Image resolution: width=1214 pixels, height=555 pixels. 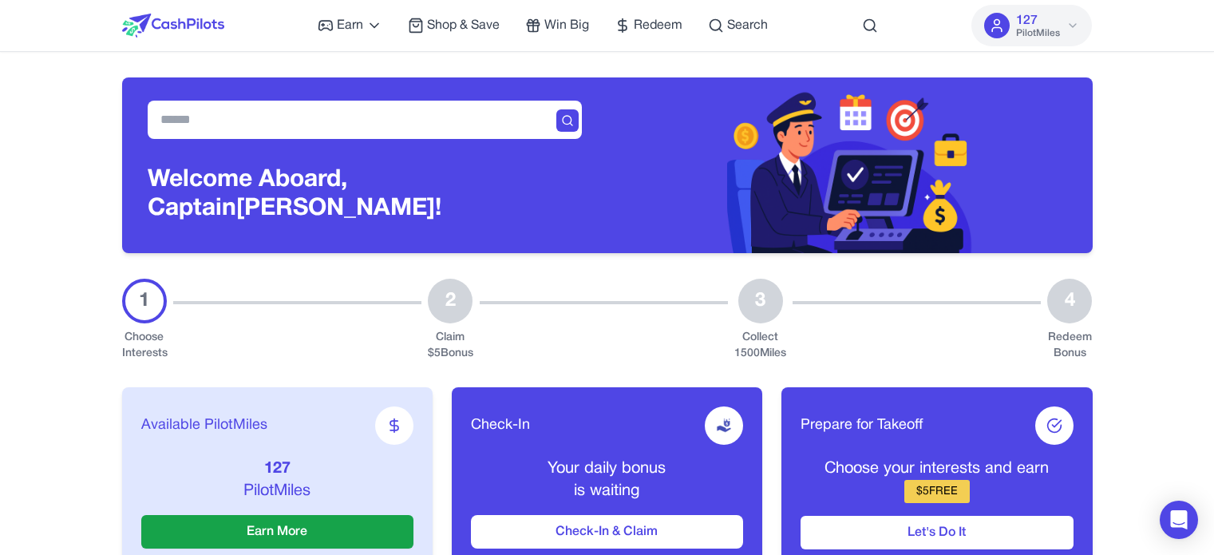 What do you see at coordinates (450, 346) in the screenshot?
I see `div: Claim $ 5 Bonus` at bounding box center [450, 346].